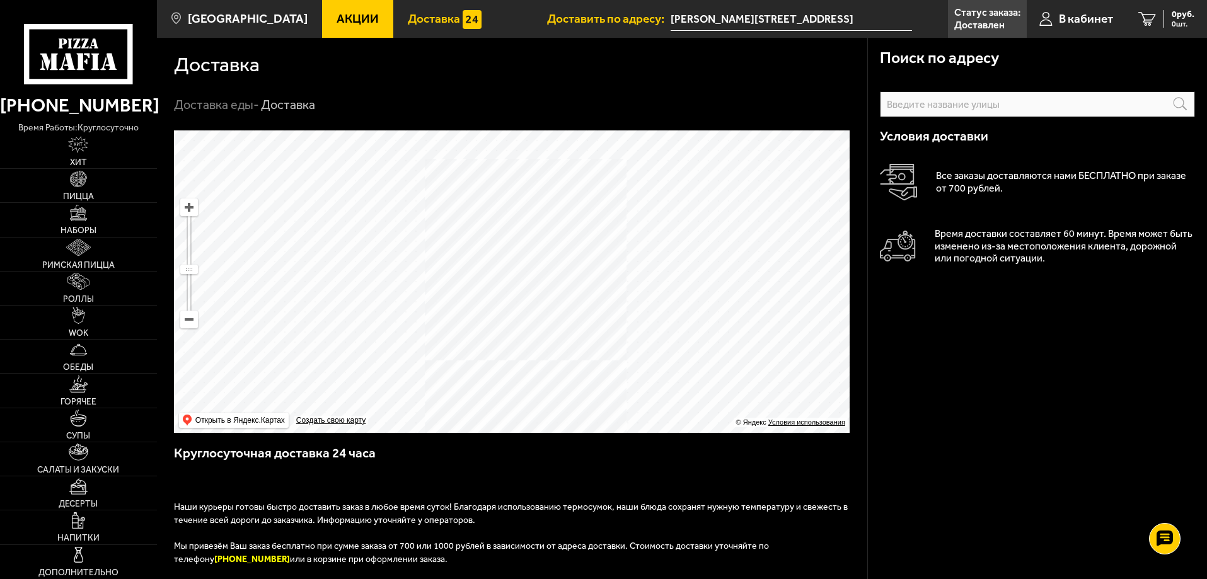  Describe the element at coordinates (751, 422) in the screenshot. I see `ymaps: © Яндекс` at that location.